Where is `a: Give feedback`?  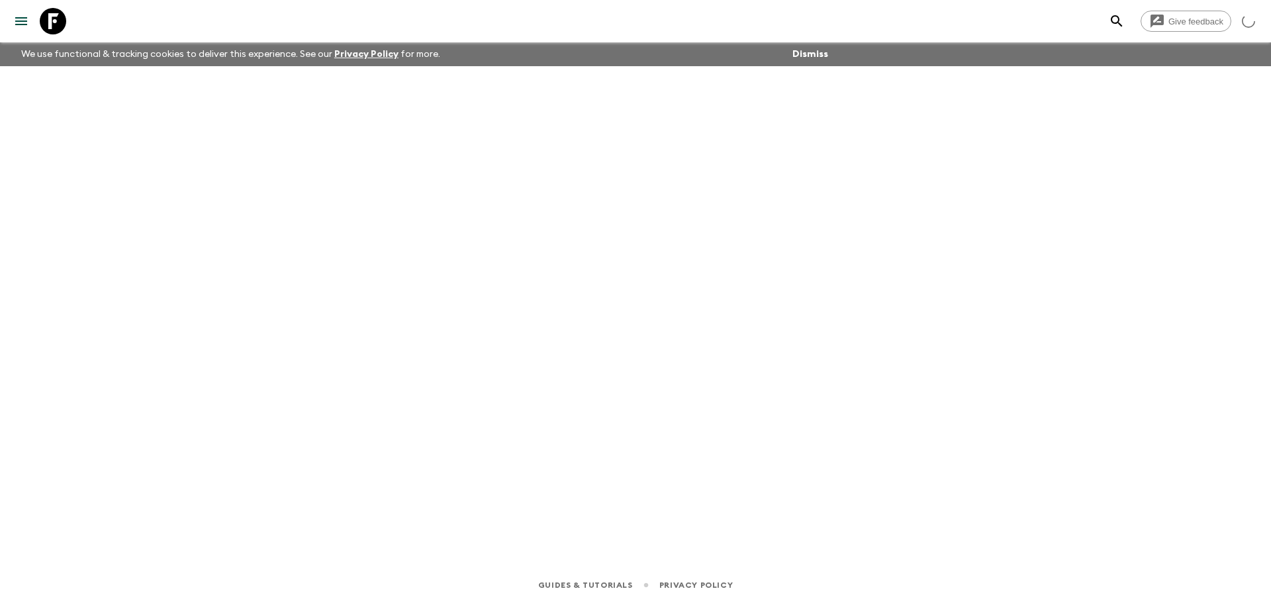
a: Give feedback is located at coordinates (1186, 21).